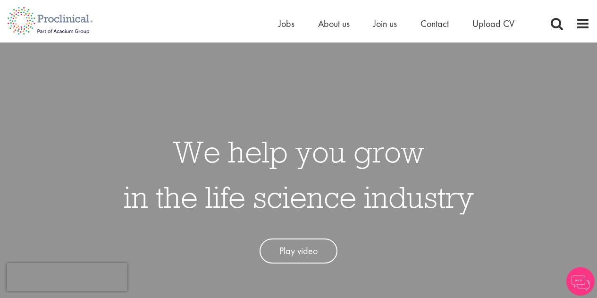  What do you see at coordinates (385, 24) in the screenshot?
I see `a: Join us` at bounding box center [385, 24].